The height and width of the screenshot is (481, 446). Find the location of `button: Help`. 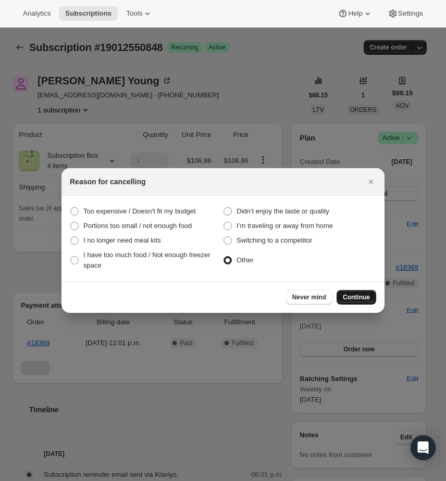

button: Help is located at coordinates (355, 14).